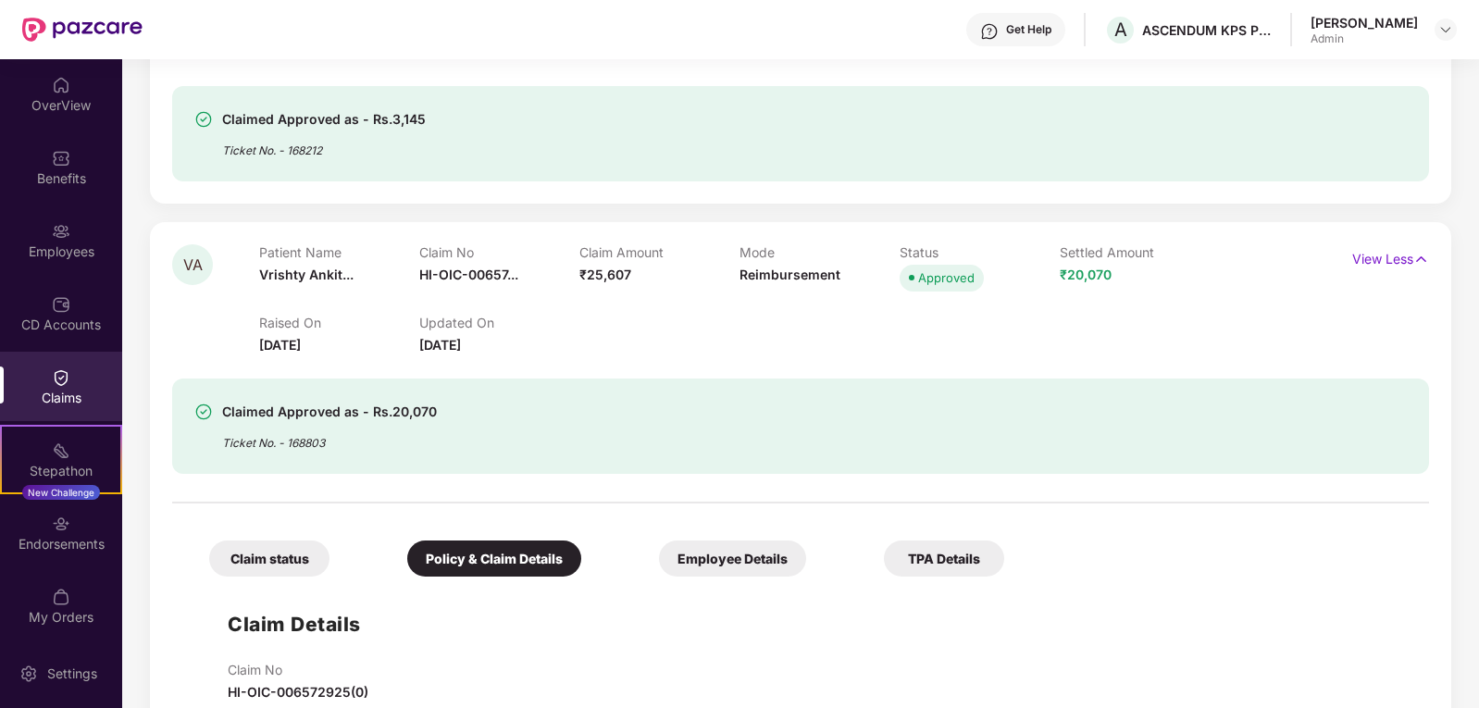  What do you see at coordinates (329, 412) in the screenshot?
I see `div: Claimed Approved as - Rs.20,070` at bounding box center [329, 412].